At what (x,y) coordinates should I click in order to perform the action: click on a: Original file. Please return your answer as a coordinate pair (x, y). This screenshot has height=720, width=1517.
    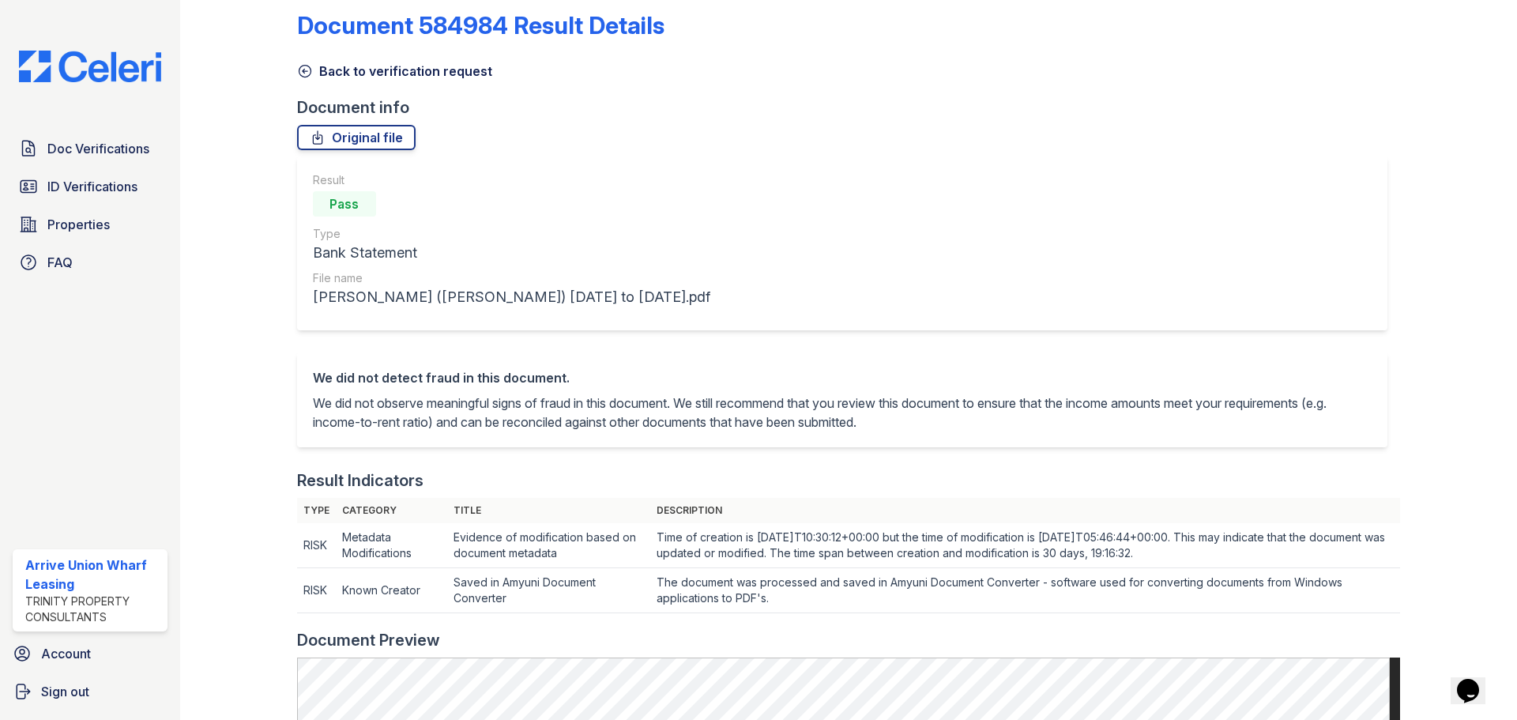
    Looking at the image, I should click on (356, 137).